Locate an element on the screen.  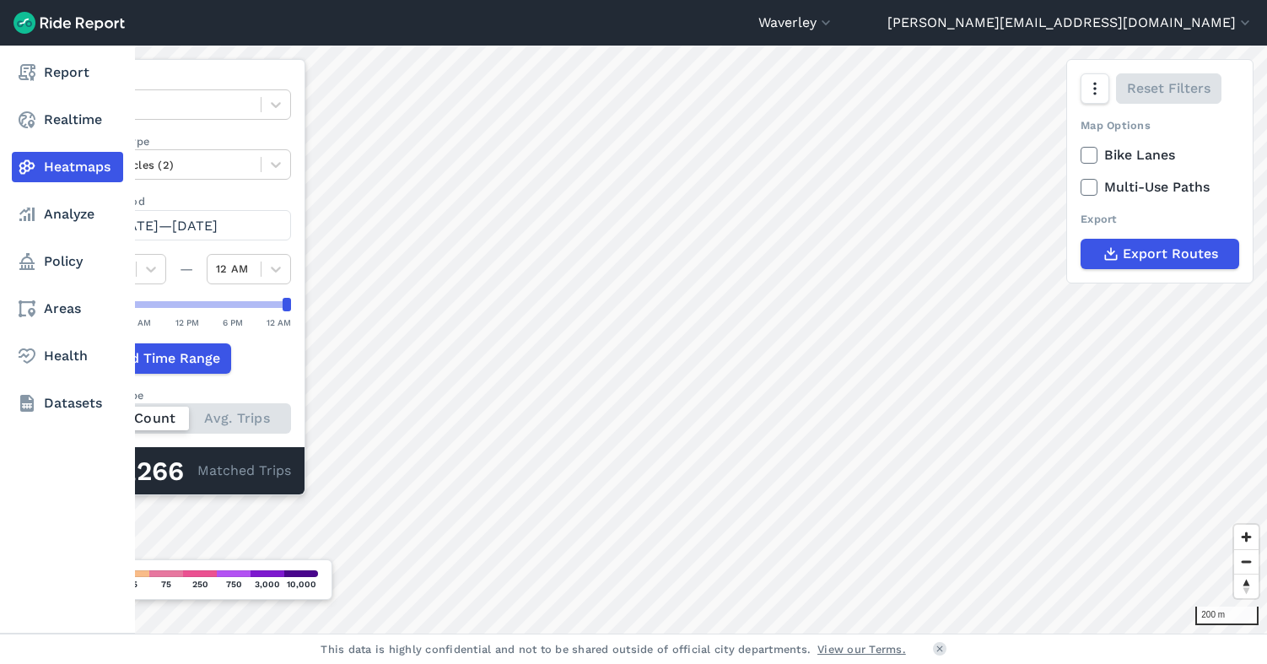
div: 6 AM is located at coordinates (140, 322).